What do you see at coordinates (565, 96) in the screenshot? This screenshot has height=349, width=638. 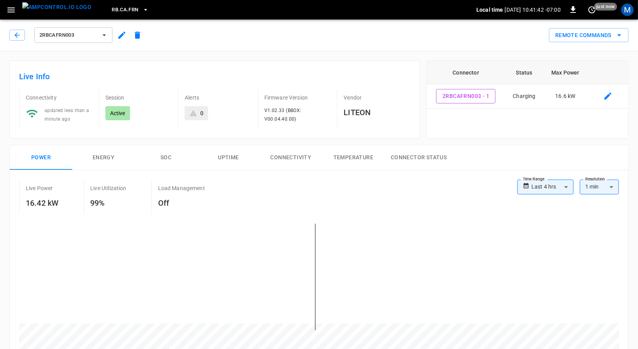 I see `td: 16.6 kW` at bounding box center [565, 96].